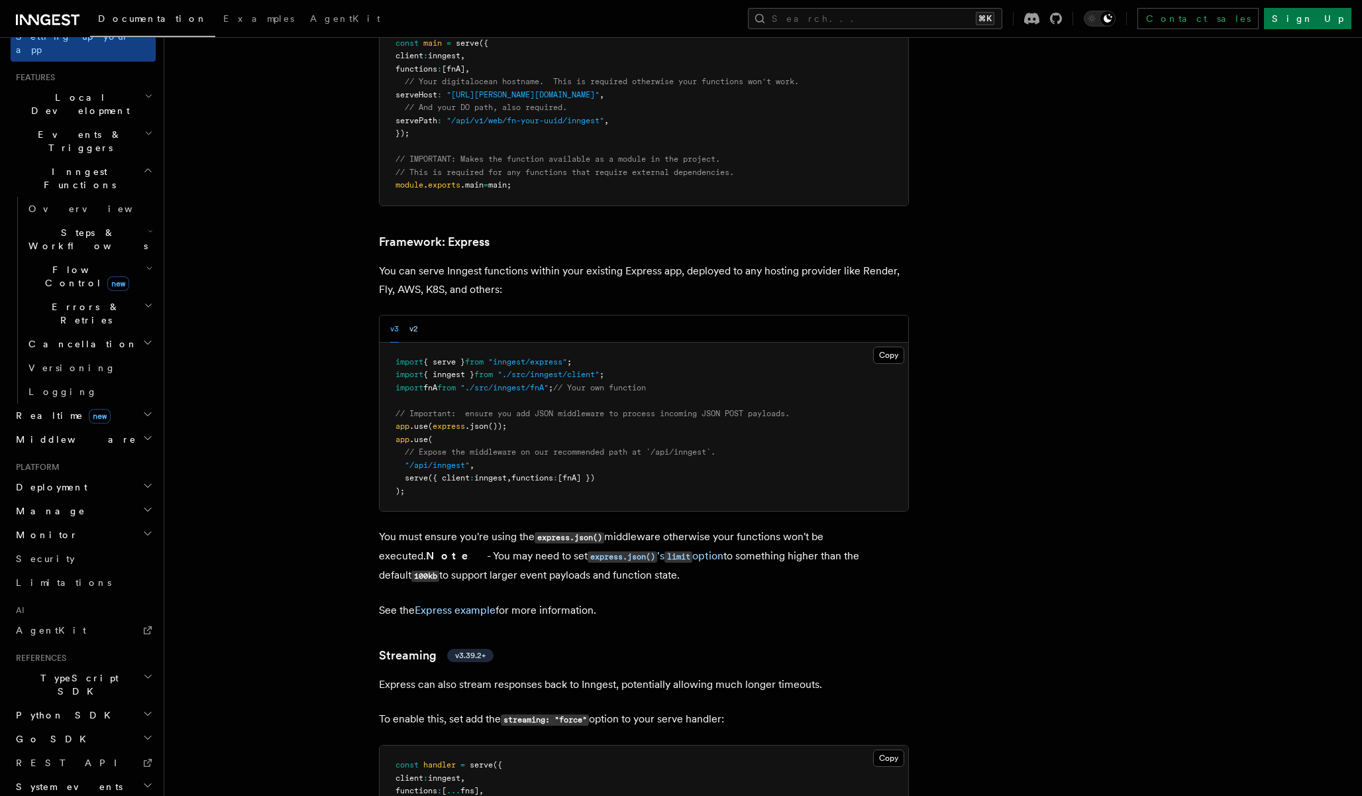  Describe the element at coordinates (77, 178) in the screenshot. I see `span: Inngest Functions` at that location.